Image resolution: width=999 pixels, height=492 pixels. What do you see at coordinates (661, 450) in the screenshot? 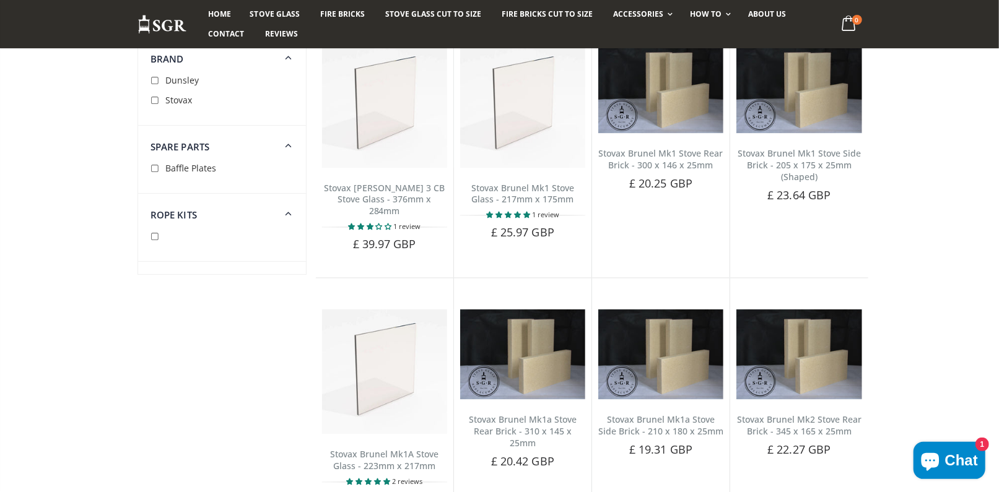
I see `span: £ 19.31 GBP` at bounding box center [661, 450].